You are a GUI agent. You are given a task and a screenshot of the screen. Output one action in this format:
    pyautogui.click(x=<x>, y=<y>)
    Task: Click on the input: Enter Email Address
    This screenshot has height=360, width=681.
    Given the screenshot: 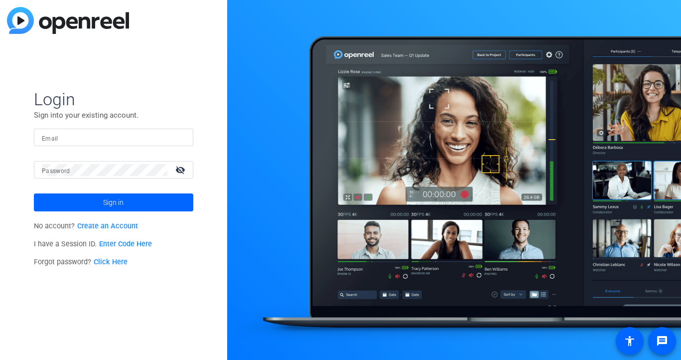 What is the action you would take?
    pyautogui.click(x=114, y=137)
    